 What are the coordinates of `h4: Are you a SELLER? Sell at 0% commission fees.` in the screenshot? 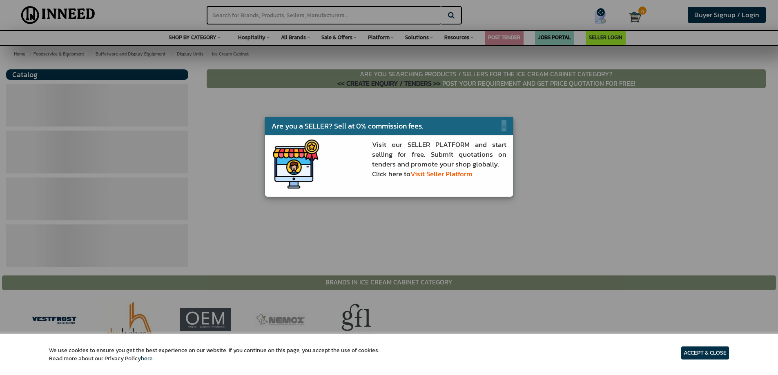 It's located at (389, 126).